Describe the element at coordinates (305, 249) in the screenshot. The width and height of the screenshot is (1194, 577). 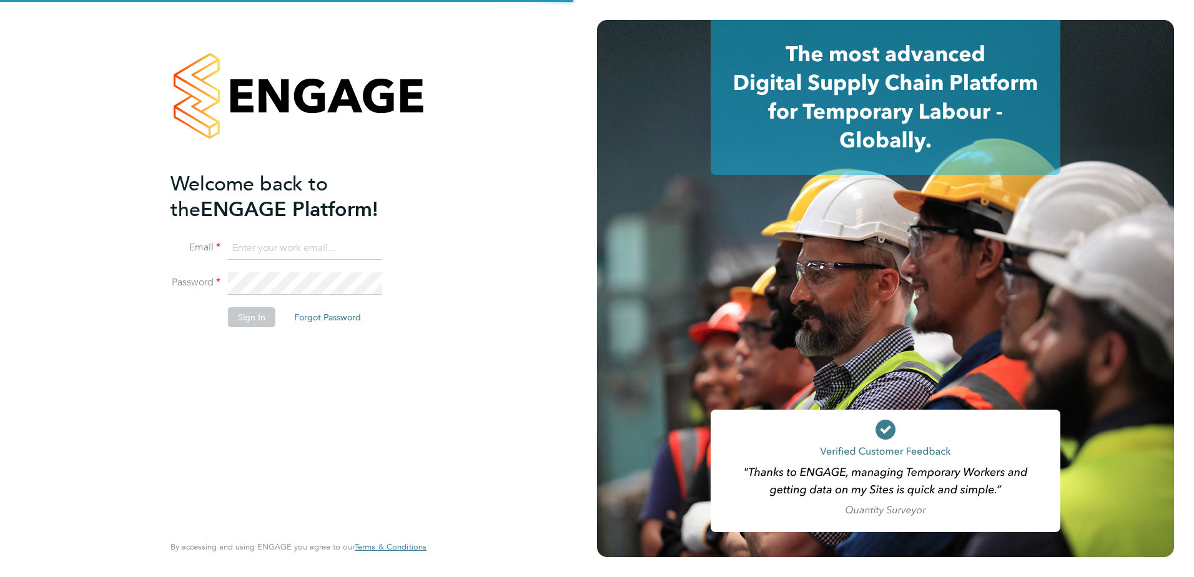
I see `input: Enter your work email...` at that location.